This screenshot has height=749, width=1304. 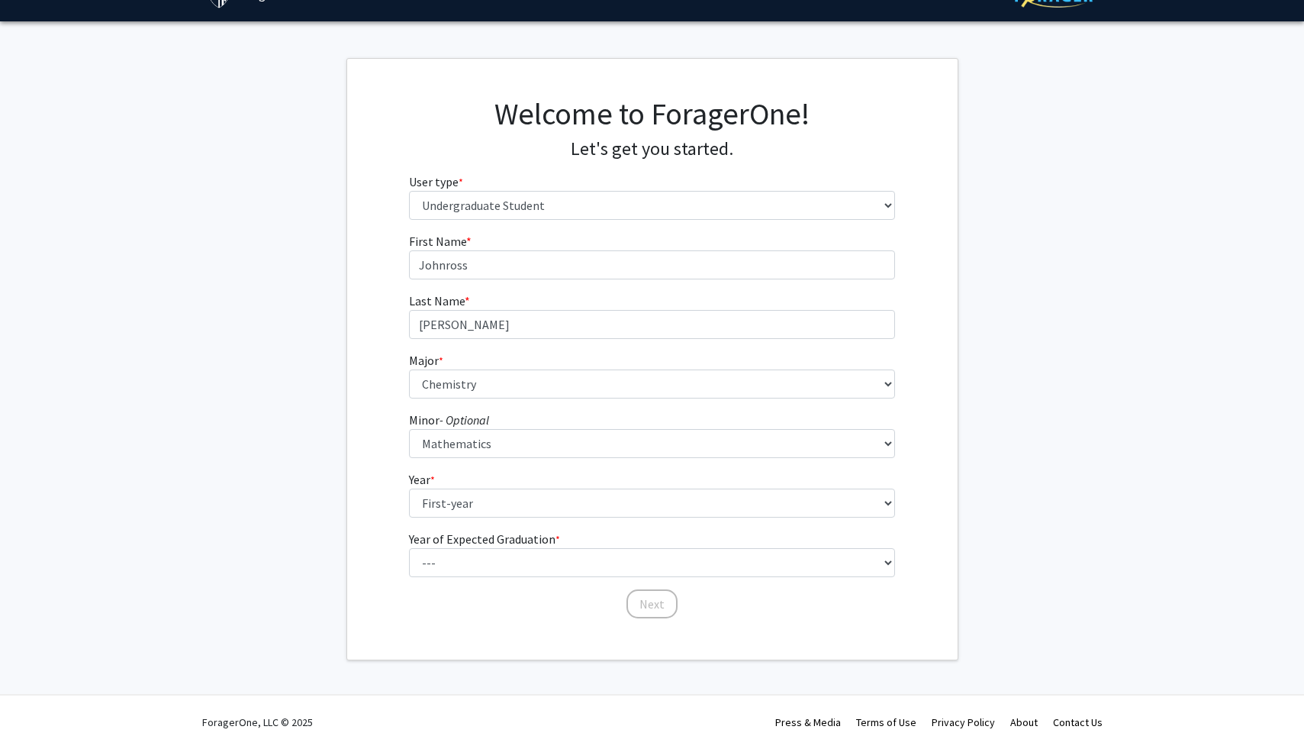 I want to click on span: First Name, so click(x=437, y=241).